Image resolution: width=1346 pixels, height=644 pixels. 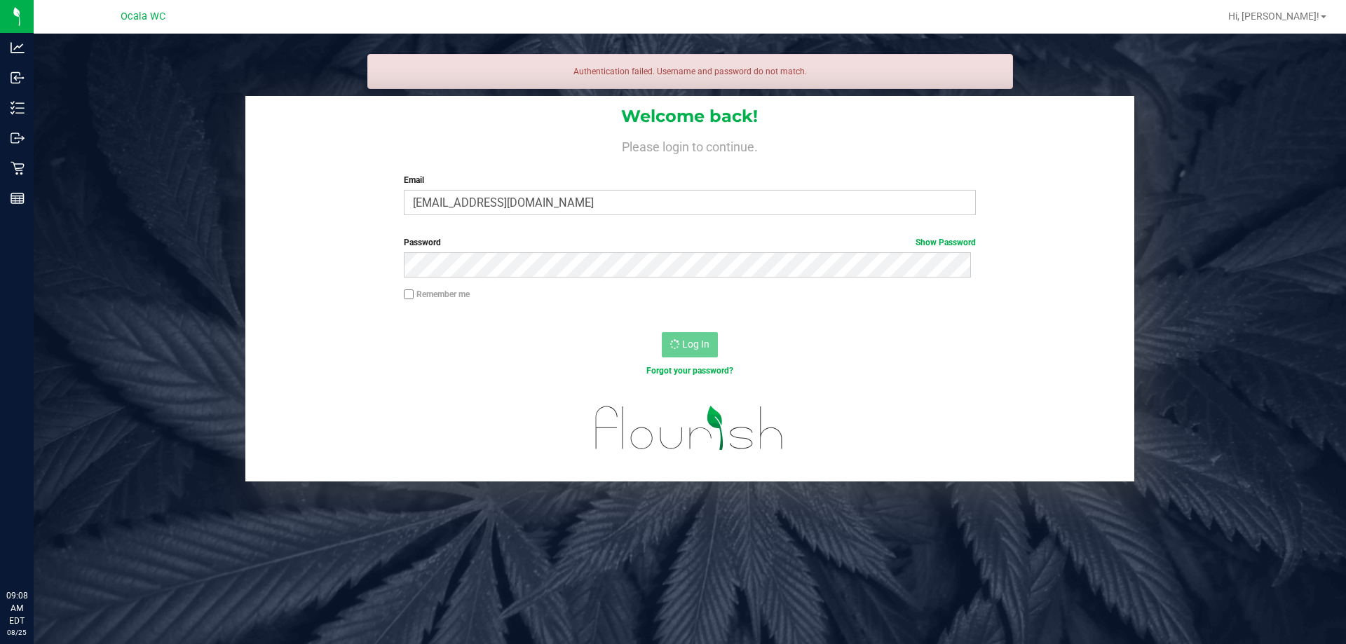 I want to click on inline-svg: Inventory, so click(x=18, y=108).